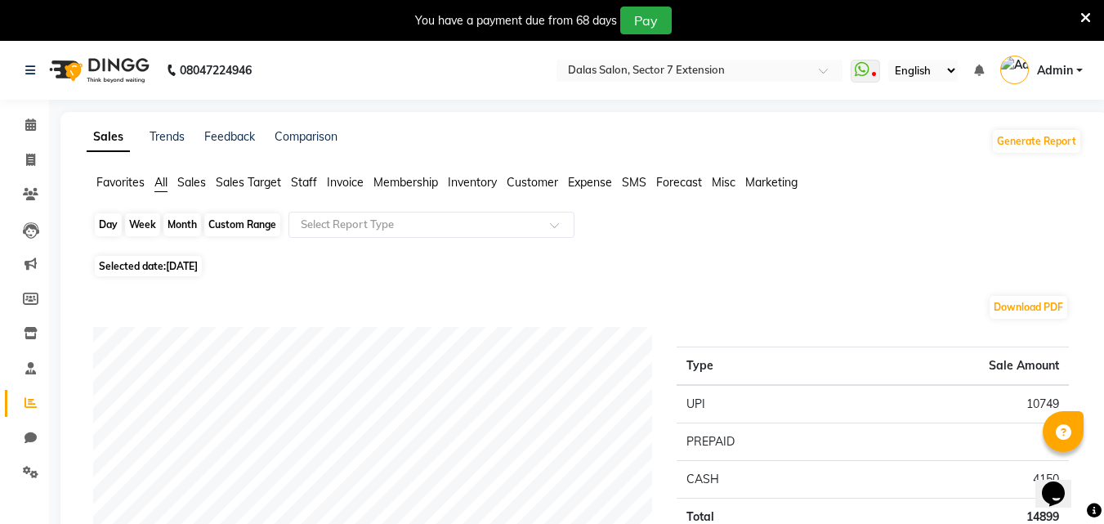 The width and height of the screenshot is (1104, 524). I want to click on a: Comparison, so click(306, 136).